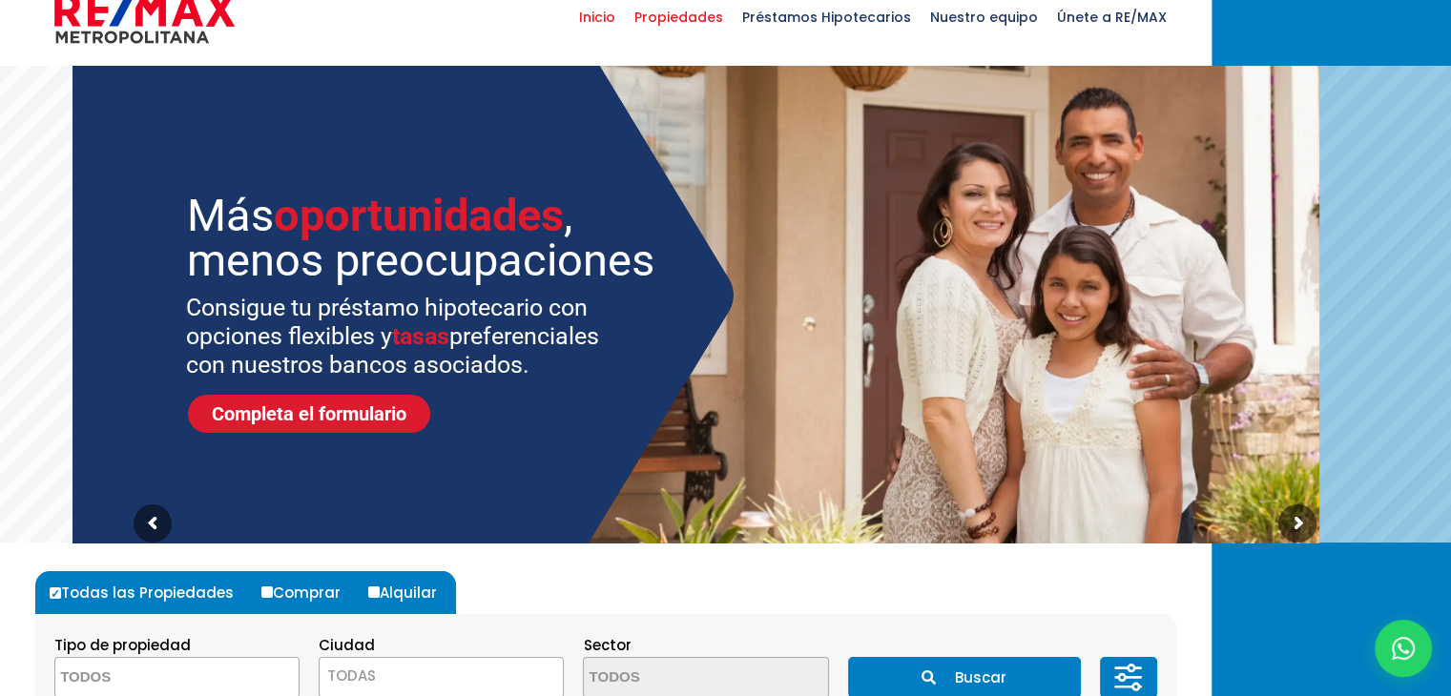 Image resolution: width=1451 pixels, height=696 pixels. Describe the element at coordinates (421, 336) in the screenshot. I see `span: tasas` at that location.